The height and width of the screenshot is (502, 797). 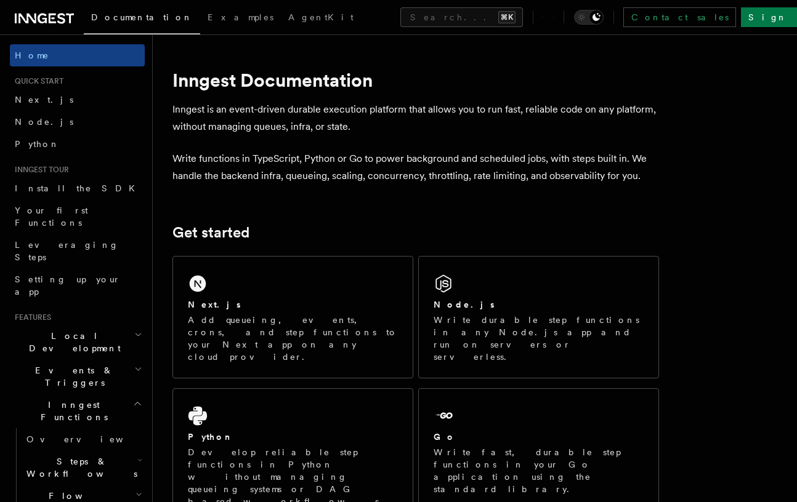 I want to click on span: Documentation, so click(x=142, y=17).